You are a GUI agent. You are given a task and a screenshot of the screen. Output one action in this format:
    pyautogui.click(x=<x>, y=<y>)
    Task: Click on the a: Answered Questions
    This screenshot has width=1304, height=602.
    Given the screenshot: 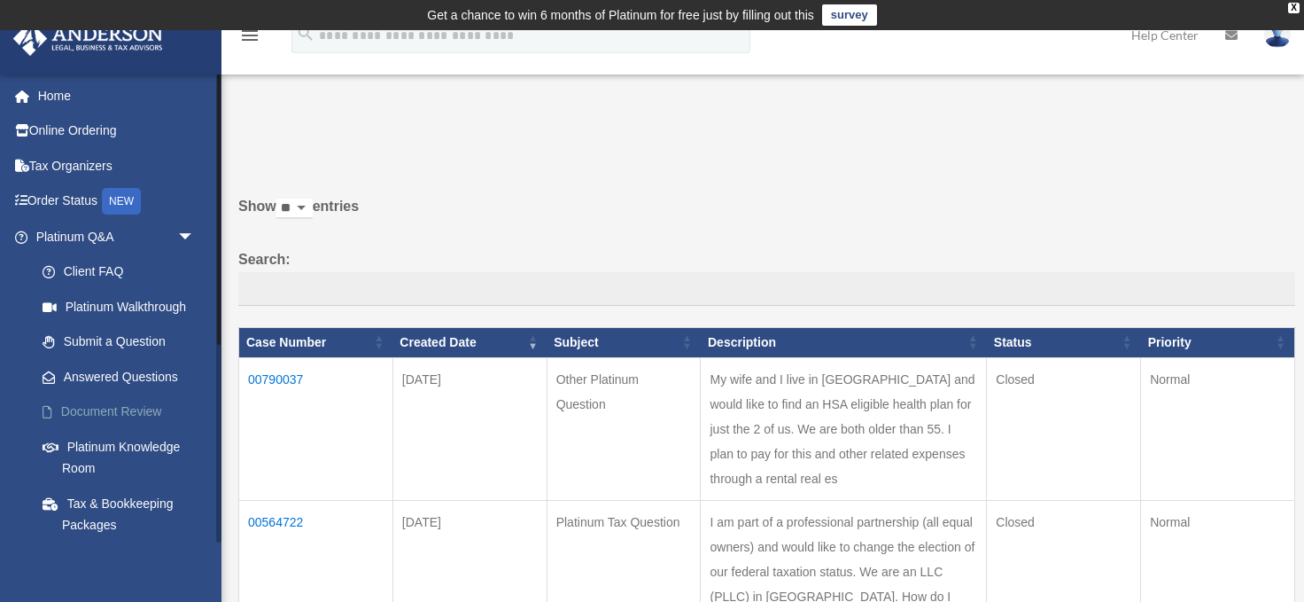 What is the action you would take?
    pyautogui.click(x=119, y=377)
    